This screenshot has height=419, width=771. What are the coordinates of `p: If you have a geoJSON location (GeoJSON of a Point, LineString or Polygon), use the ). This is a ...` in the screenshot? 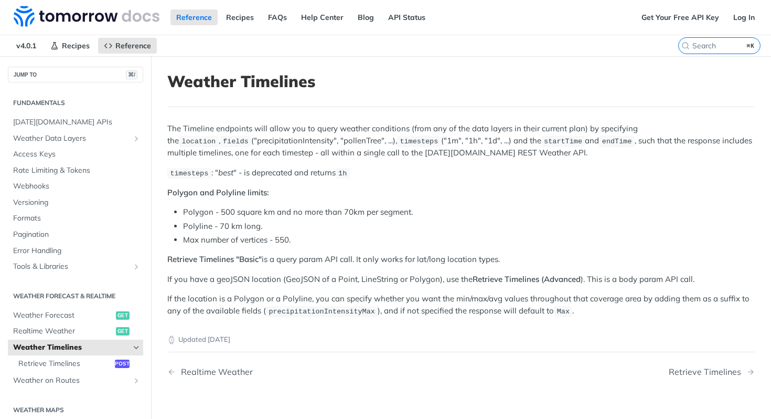 It's located at (461, 279).